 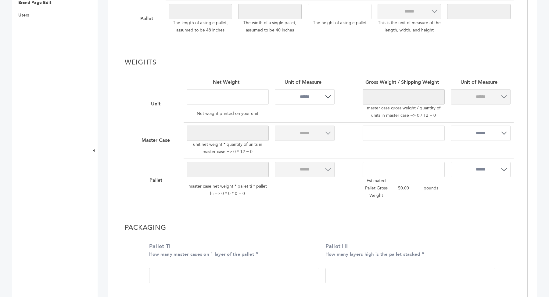 What do you see at coordinates (228, 82) in the screenshot?
I see `div: Net Weight` at bounding box center [228, 82].